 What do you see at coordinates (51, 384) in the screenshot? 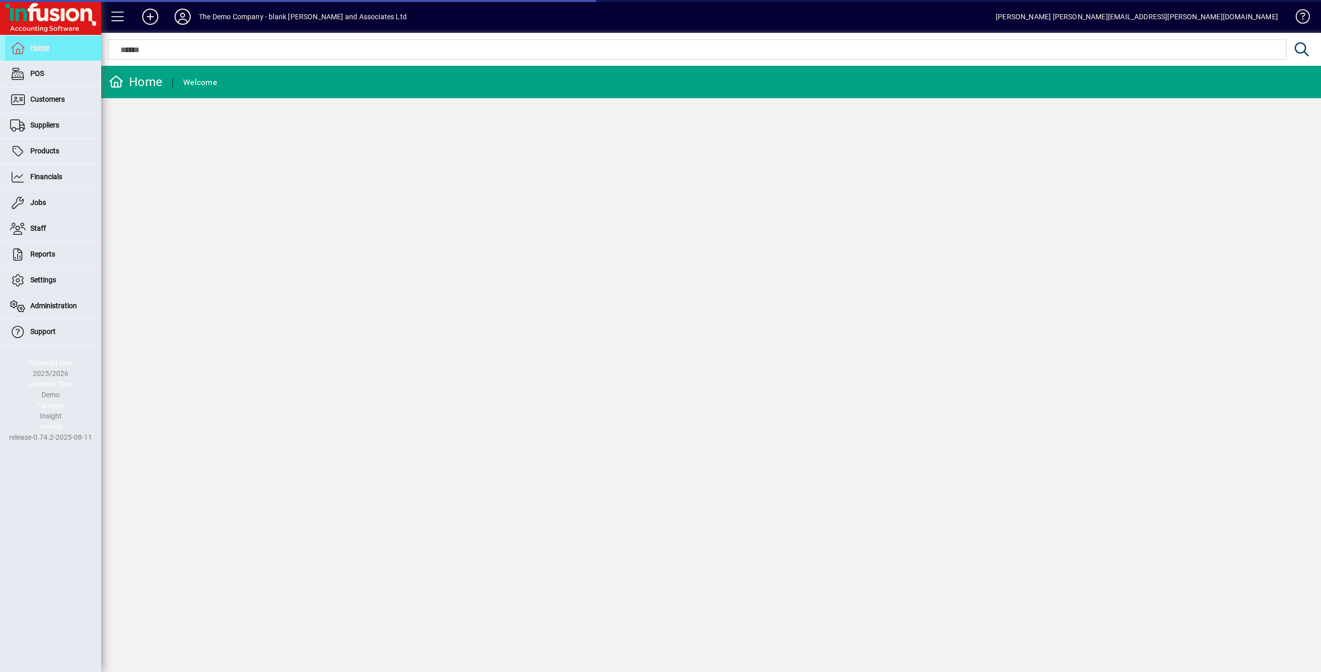
I see `span: Licensee Type` at bounding box center [51, 384].